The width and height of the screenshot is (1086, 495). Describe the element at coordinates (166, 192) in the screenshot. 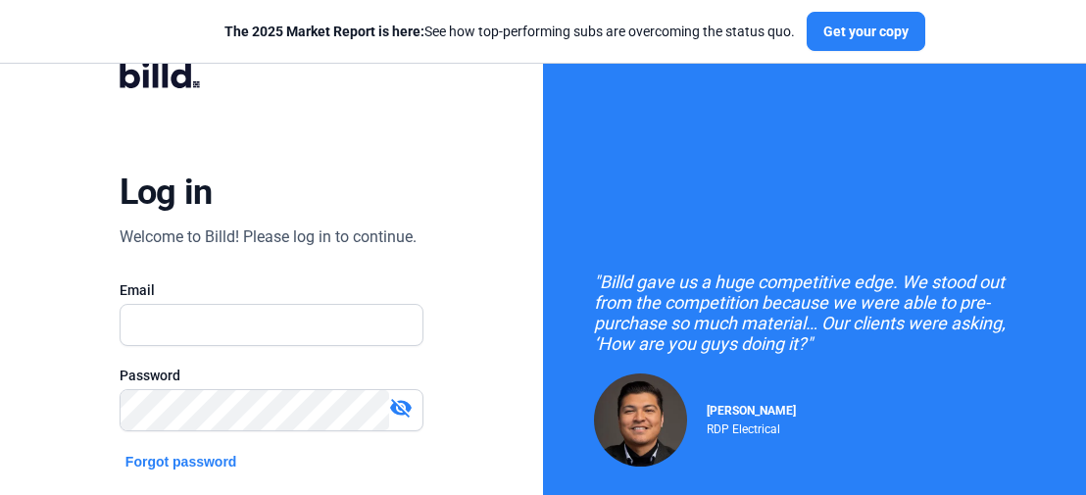

I see `div: Log in` at that location.